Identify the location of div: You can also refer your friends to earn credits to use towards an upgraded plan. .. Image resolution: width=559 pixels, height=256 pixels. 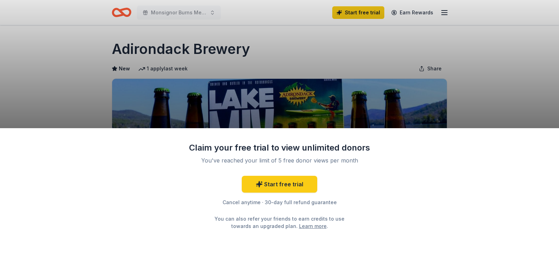
(280, 222).